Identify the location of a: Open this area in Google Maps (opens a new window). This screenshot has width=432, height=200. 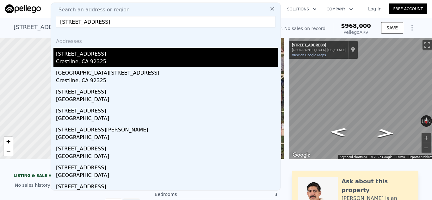
(301, 155).